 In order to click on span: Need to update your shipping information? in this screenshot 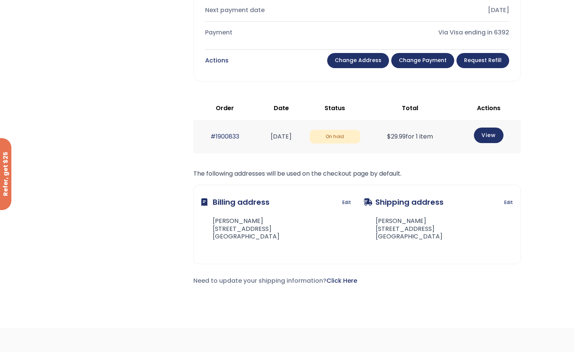, I will do `click(275, 281)`.